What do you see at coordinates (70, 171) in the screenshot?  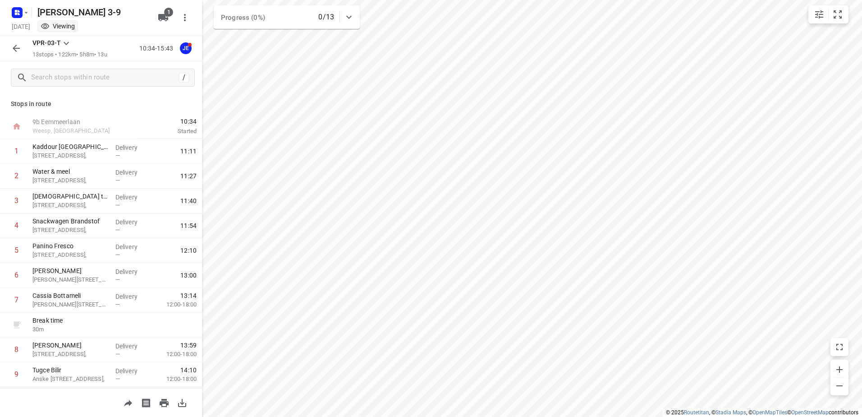 I see `p: Water & meel` at bounding box center [70, 171].